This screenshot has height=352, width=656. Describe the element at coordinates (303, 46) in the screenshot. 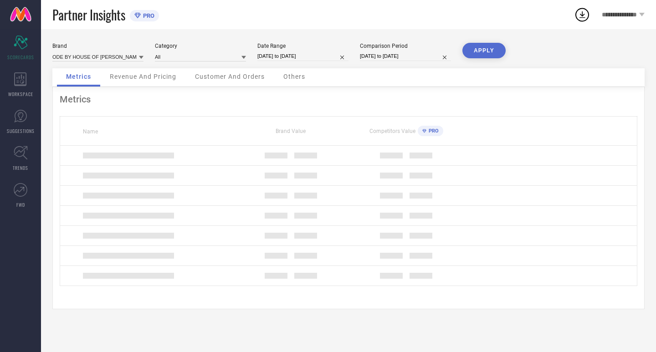

I see `div: Date Range` at that location.